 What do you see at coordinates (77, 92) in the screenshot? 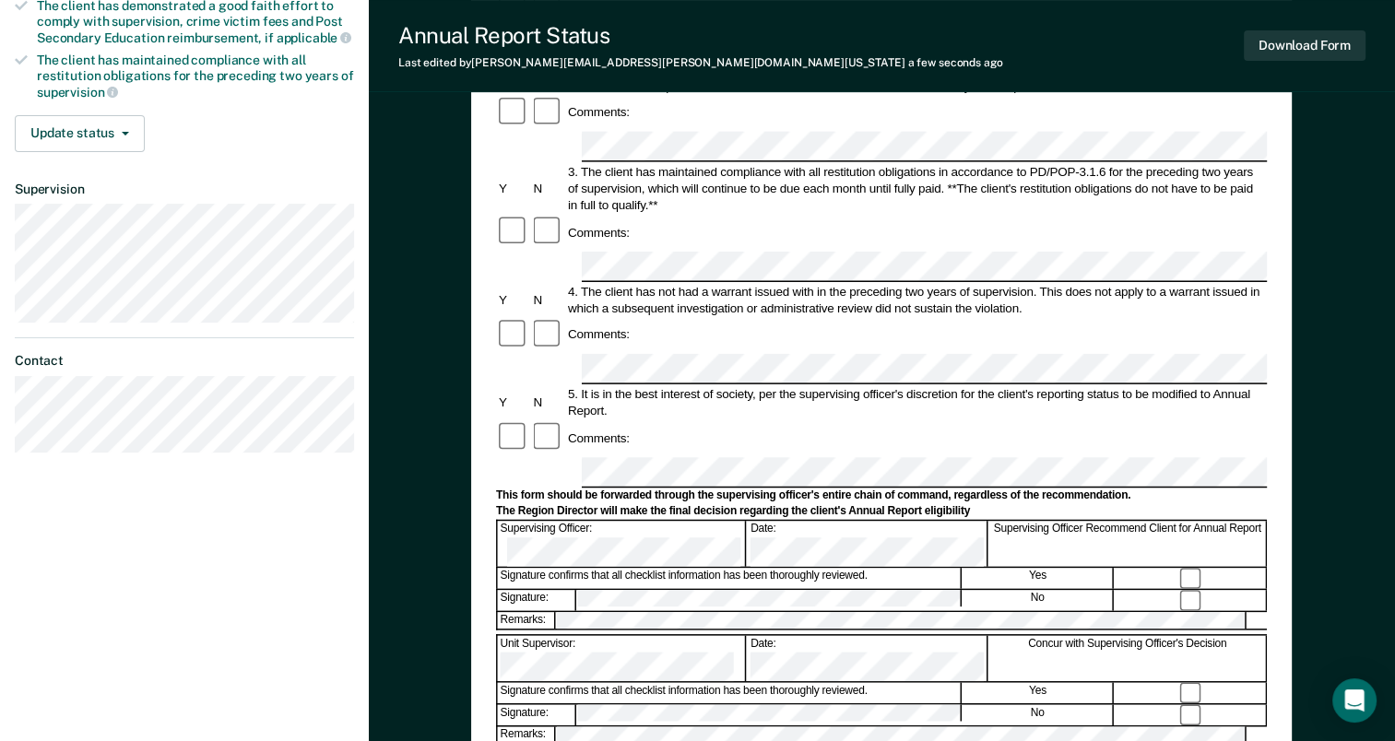
I see `span: supervision` at bounding box center [77, 92].